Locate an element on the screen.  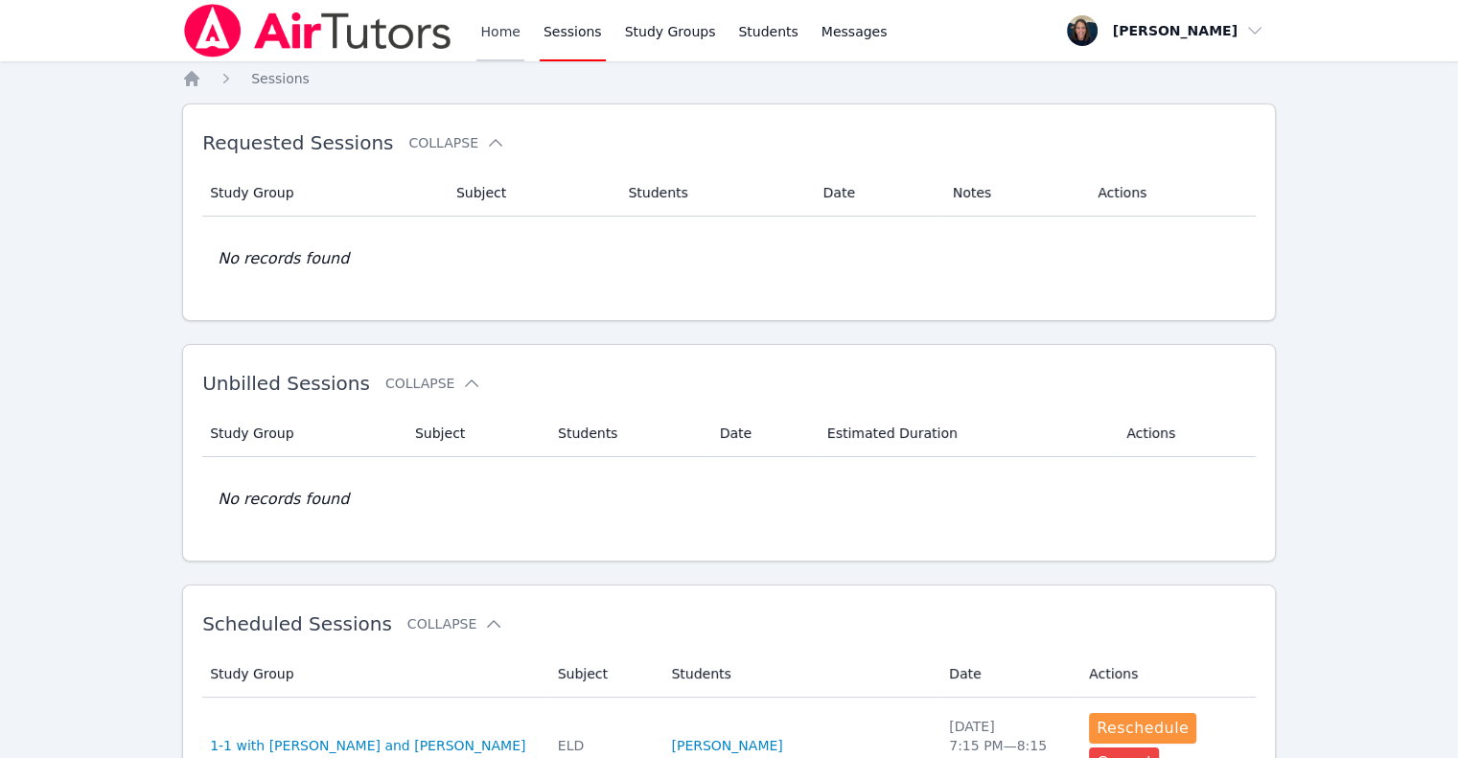
span: Unbilled Sessions is located at coordinates (286, 383).